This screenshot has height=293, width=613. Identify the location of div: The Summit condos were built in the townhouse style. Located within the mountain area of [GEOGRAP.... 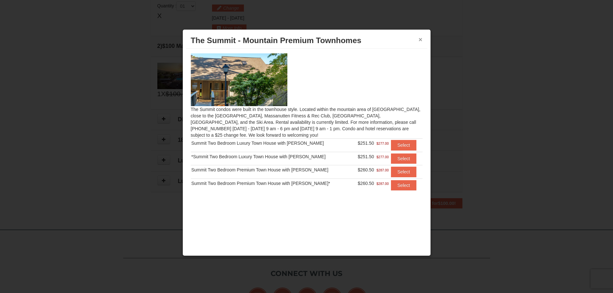
(307, 126).